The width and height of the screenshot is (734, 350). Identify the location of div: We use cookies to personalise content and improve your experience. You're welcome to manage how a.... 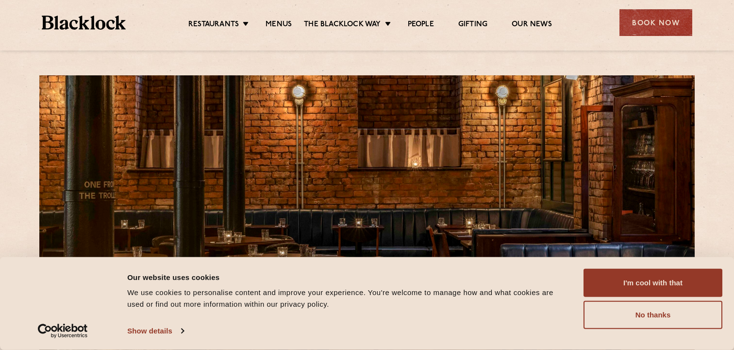
(344, 298).